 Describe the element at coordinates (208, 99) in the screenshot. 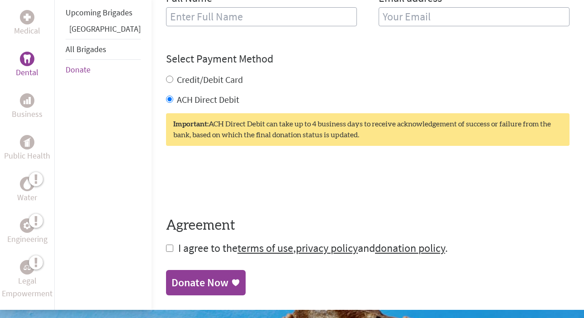

I see `label: ACH Direct Debit` at that location.